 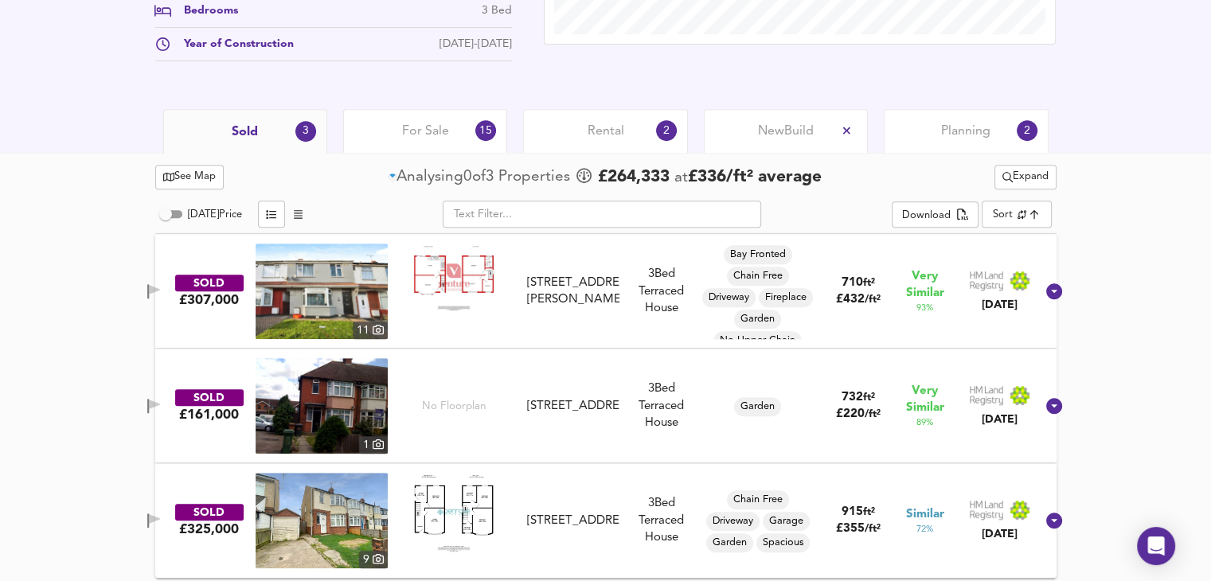 I want to click on span: 915, so click(x=851, y=512).